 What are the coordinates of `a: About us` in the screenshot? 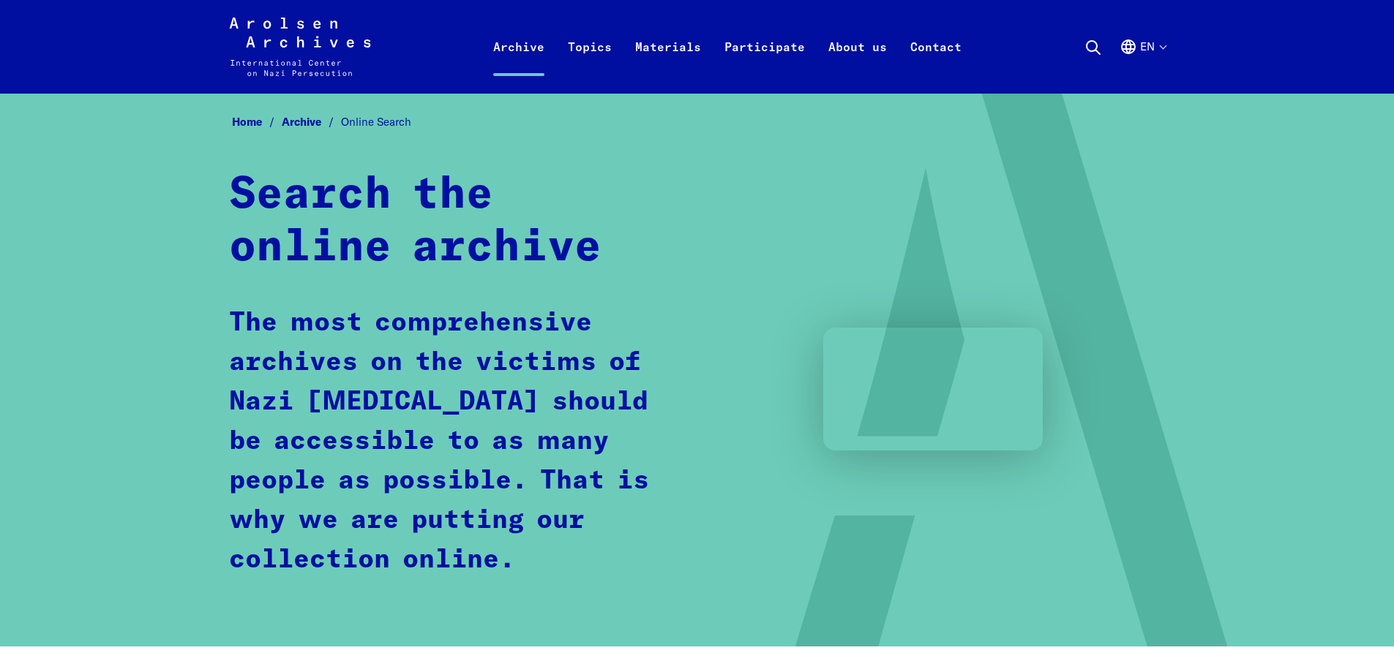 It's located at (857, 64).